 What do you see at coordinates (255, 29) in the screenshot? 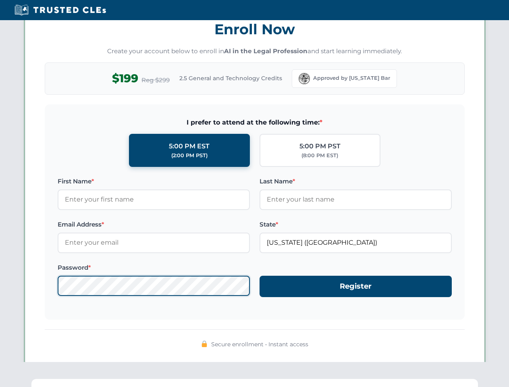
I see `h3: Enroll Now` at bounding box center [255, 29].